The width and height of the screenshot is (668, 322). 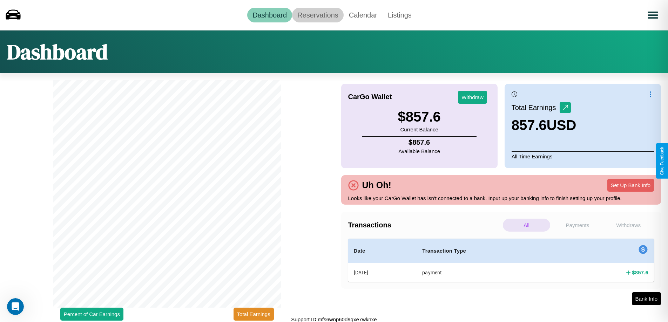 What do you see at coordinates (583, 156) in the screenshot?
I see `p: All Time Earnings` at bounding box center [583, 156].